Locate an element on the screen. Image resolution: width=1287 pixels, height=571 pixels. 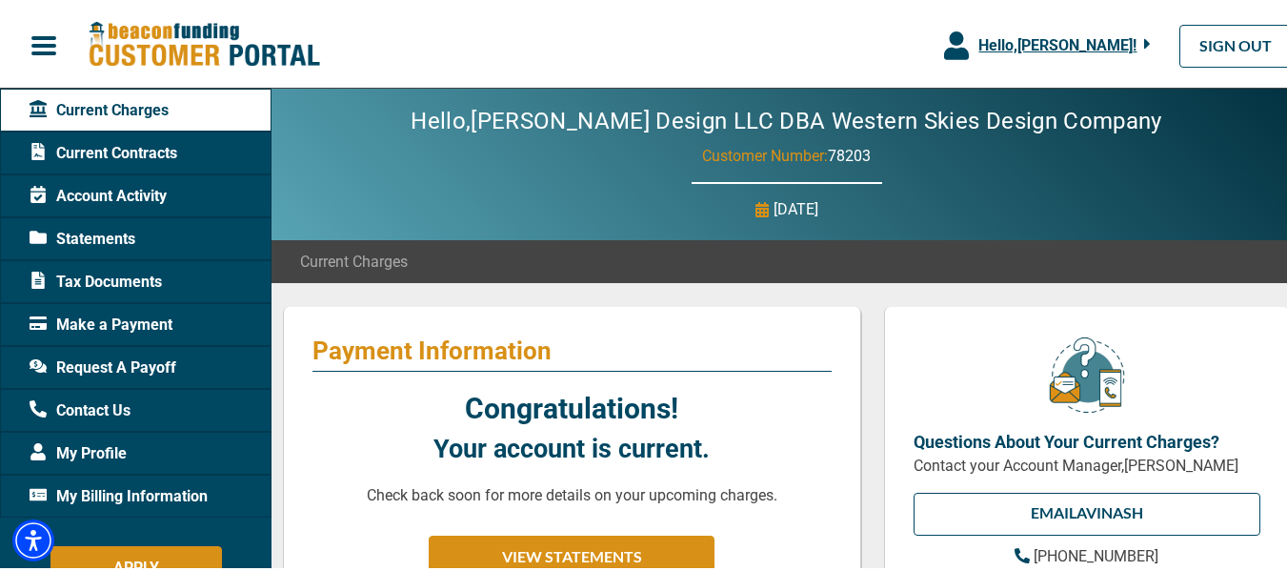
span: My Billing Information is located at coordinates (118, 494).